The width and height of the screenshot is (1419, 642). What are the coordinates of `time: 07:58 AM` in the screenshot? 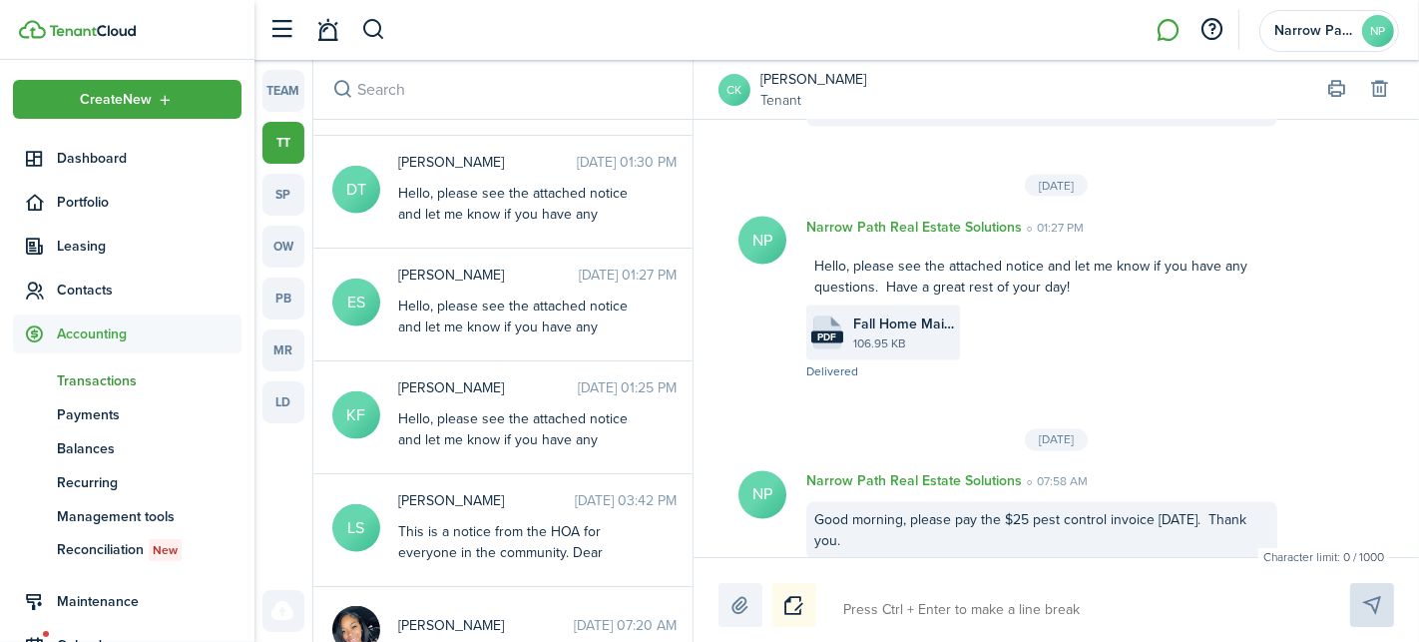 It's located at (1055, 482).